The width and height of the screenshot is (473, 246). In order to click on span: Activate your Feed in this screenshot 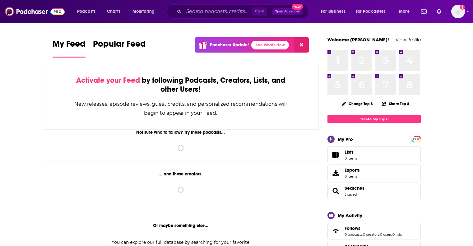, I will do `click(108, 80)`.